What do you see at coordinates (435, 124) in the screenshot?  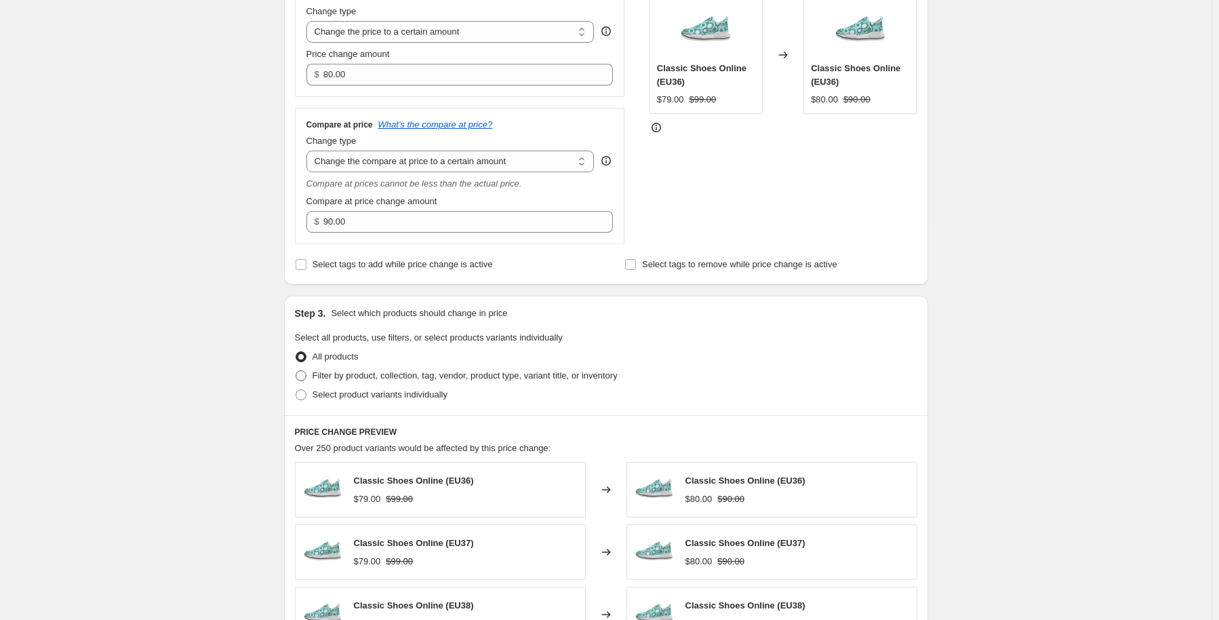 I see `button: What's the compare at price?` at bounding box center [435, 124].